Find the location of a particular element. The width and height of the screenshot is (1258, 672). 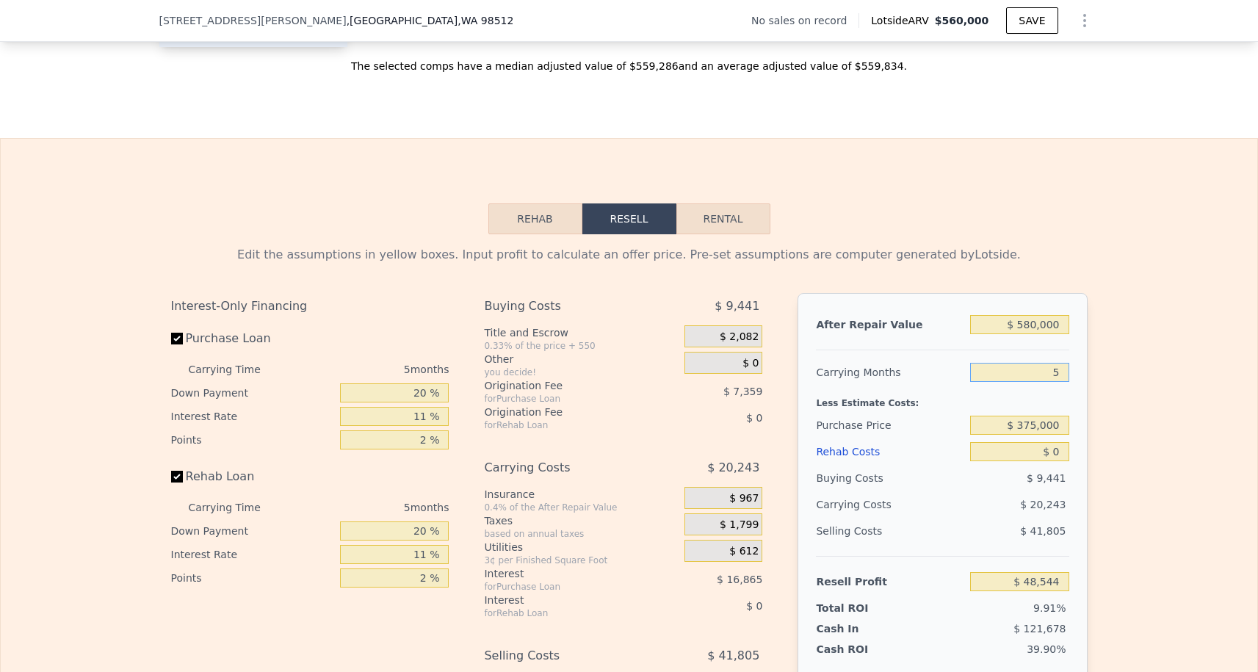

div: Total ROI is located at coordinates (862, 608).